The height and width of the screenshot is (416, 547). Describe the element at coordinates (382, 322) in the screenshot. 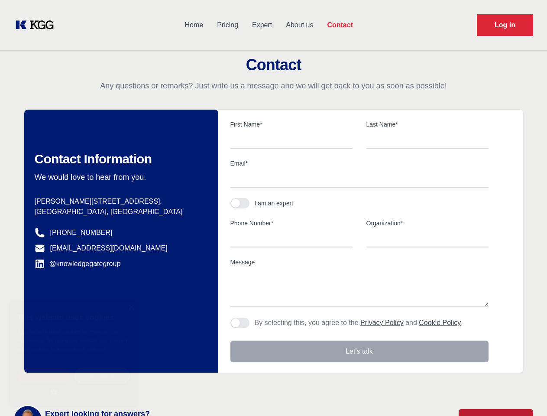

I see `a: Privacy Policy` at that location.